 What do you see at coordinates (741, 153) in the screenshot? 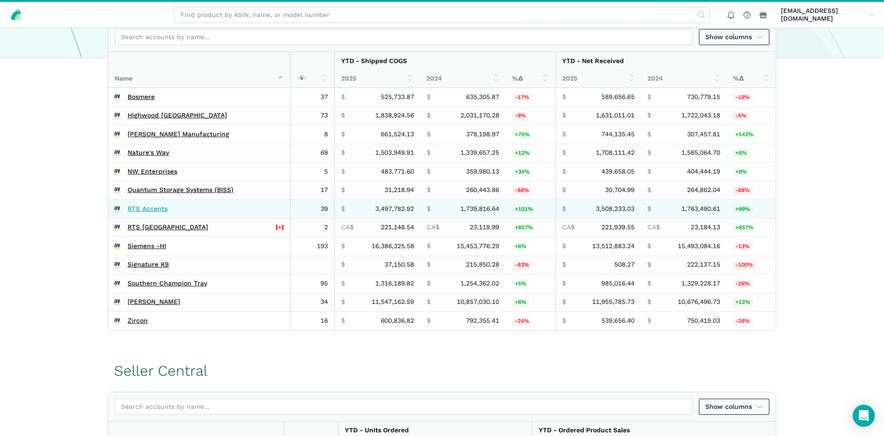
I see `span: +8%` at bounding box center [741, 153].